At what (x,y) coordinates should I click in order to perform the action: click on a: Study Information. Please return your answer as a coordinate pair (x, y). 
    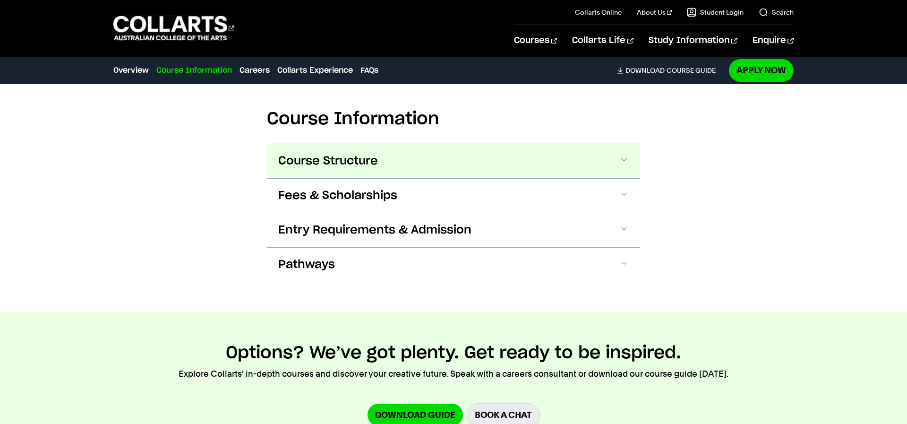
    Looking at the image, I should click on (693, 41).